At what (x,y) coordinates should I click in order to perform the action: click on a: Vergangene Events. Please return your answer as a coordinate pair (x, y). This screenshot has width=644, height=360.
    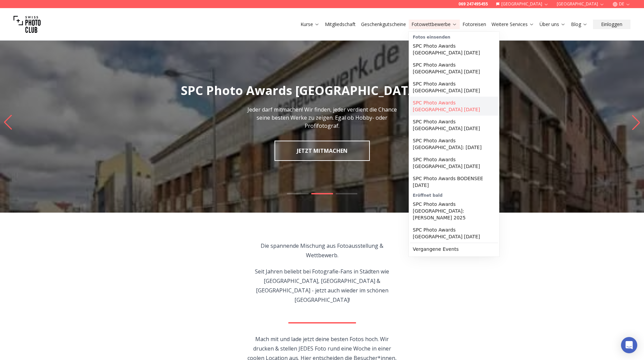
    Looking at the image, I should click on (454, 249).